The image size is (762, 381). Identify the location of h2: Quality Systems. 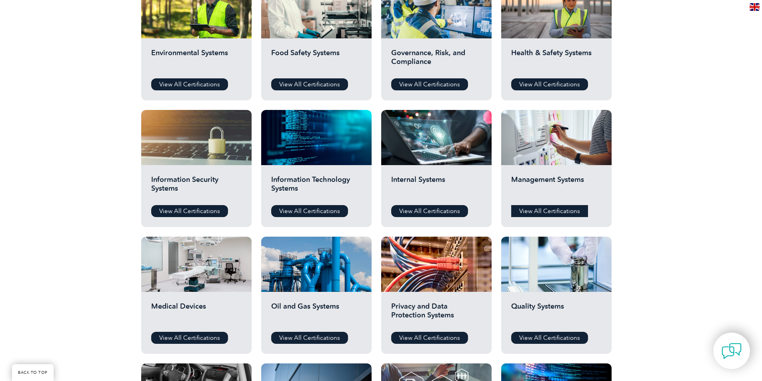
(557, 314).